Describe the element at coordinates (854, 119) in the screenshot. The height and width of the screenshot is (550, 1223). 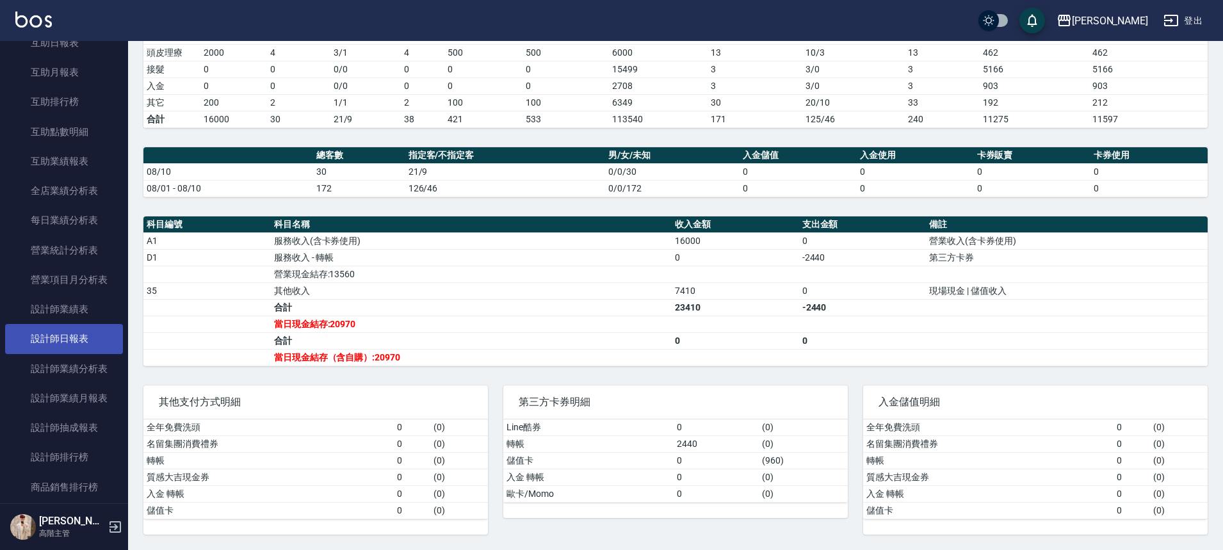
I see `td: 125/46` at that location.